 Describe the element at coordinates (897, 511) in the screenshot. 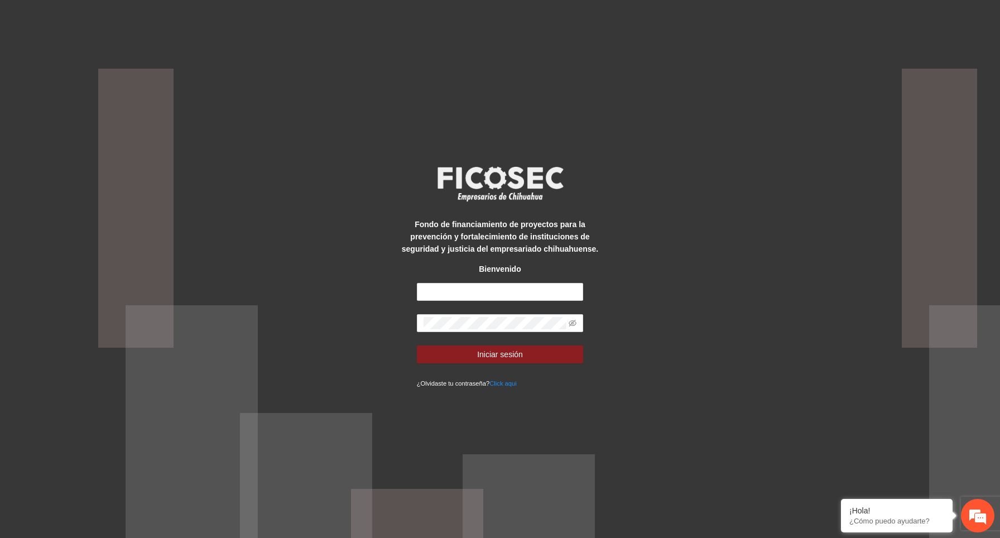

I see `div: ¡Hola!` at that location.